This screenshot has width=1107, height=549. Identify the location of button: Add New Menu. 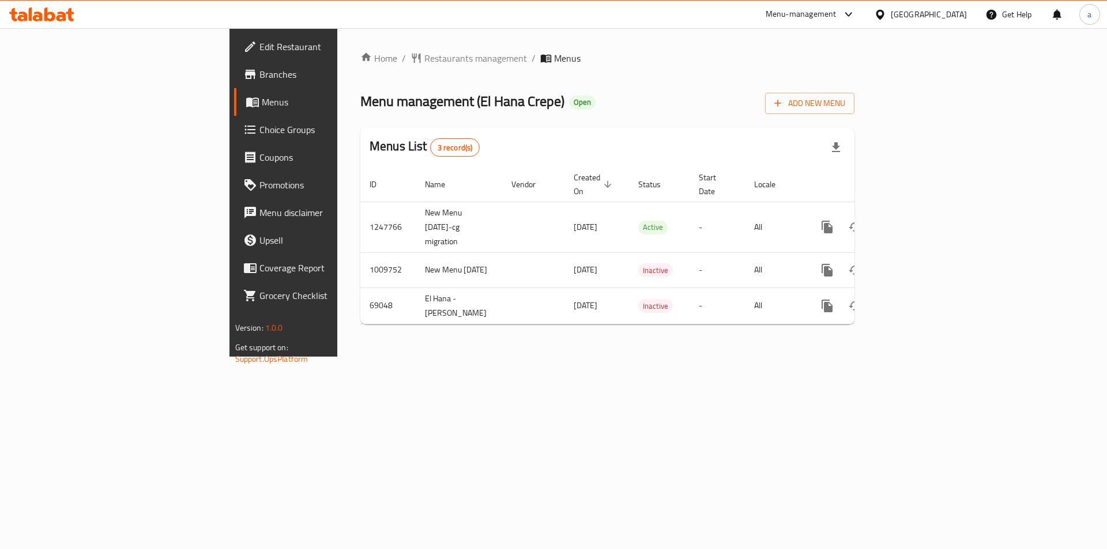
(809, 103).